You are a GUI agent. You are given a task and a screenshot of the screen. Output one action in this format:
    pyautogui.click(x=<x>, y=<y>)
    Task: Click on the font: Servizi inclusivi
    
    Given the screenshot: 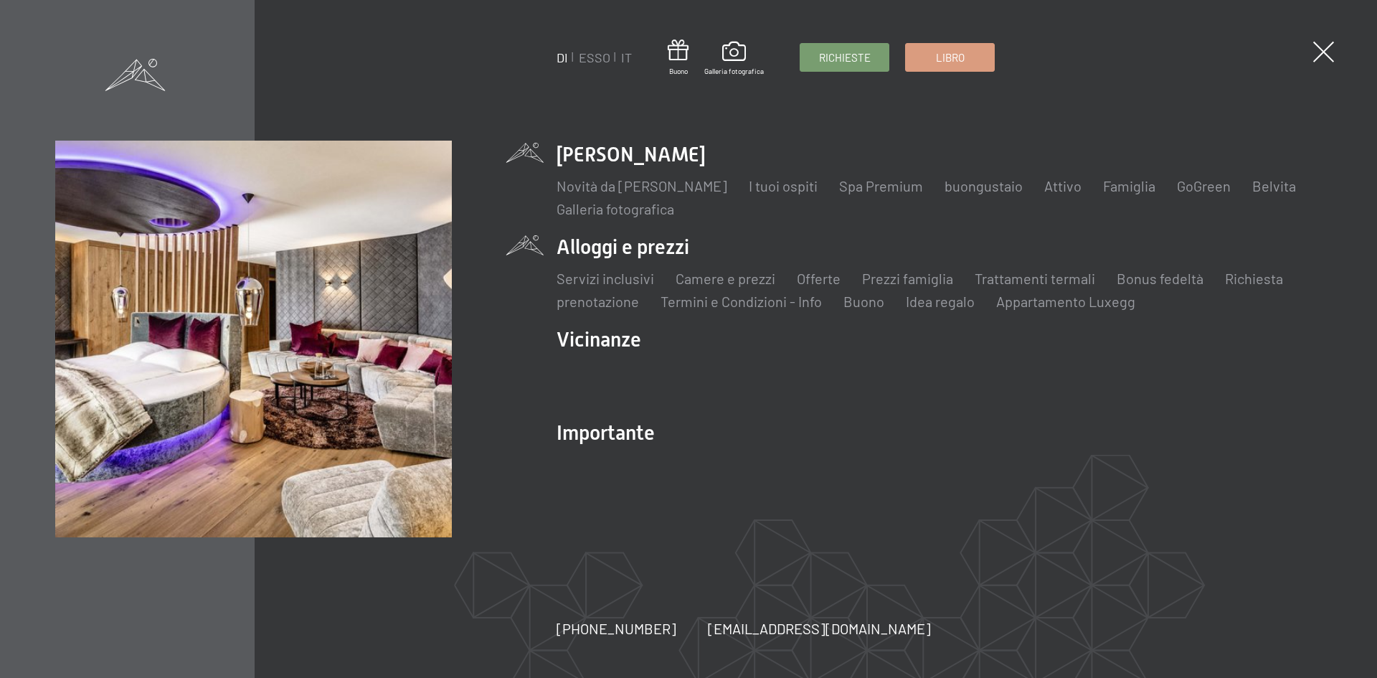 What is the action you would take?
    pyautogui.click(x=605, y=278)
    